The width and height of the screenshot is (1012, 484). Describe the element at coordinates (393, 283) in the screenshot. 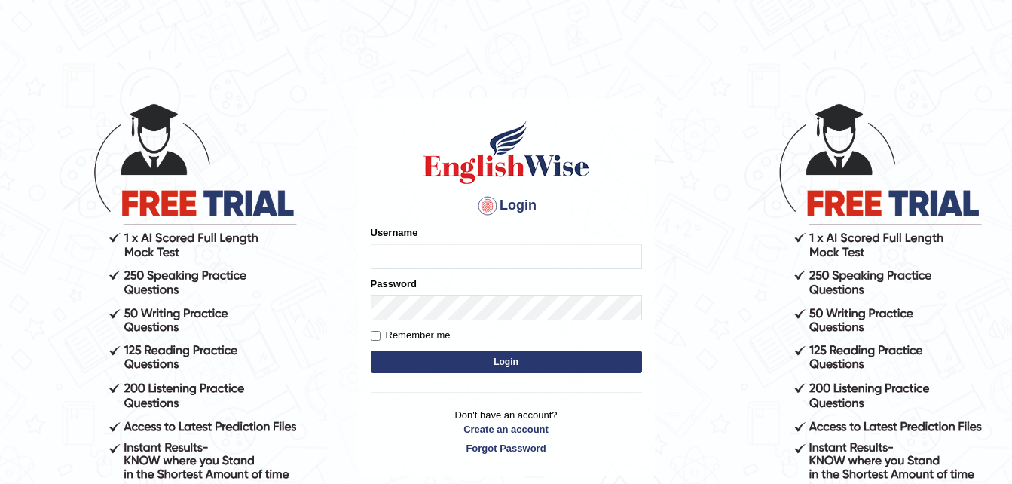

I see `label: Password` at that location.